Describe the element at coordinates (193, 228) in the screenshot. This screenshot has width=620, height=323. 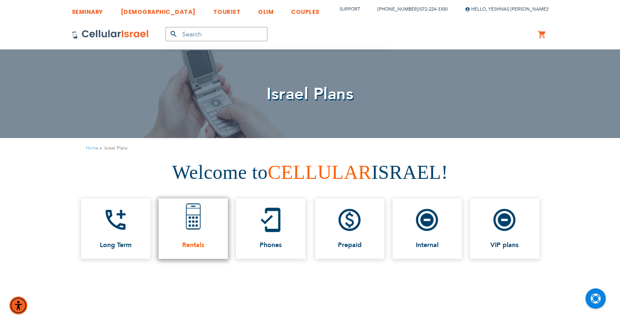
I see `a: Rentals` at that location.